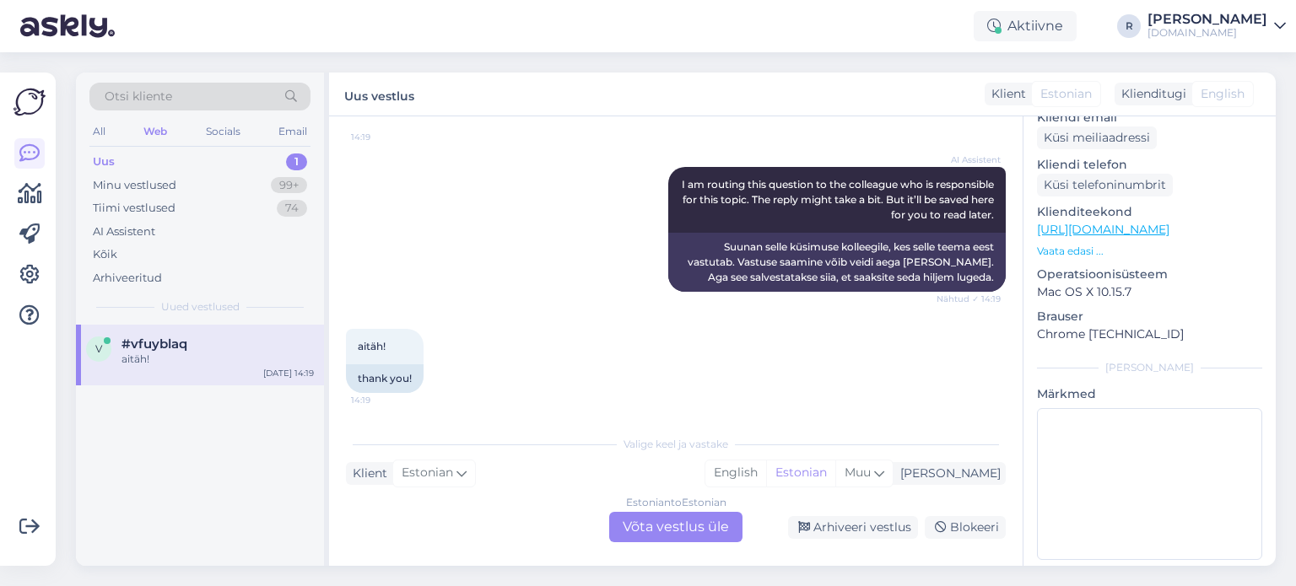 Image resolution: width=1296 pixels, height=586 pixels. I want to click on span: Nähtud ✓ 14:19, so click(968, 299).